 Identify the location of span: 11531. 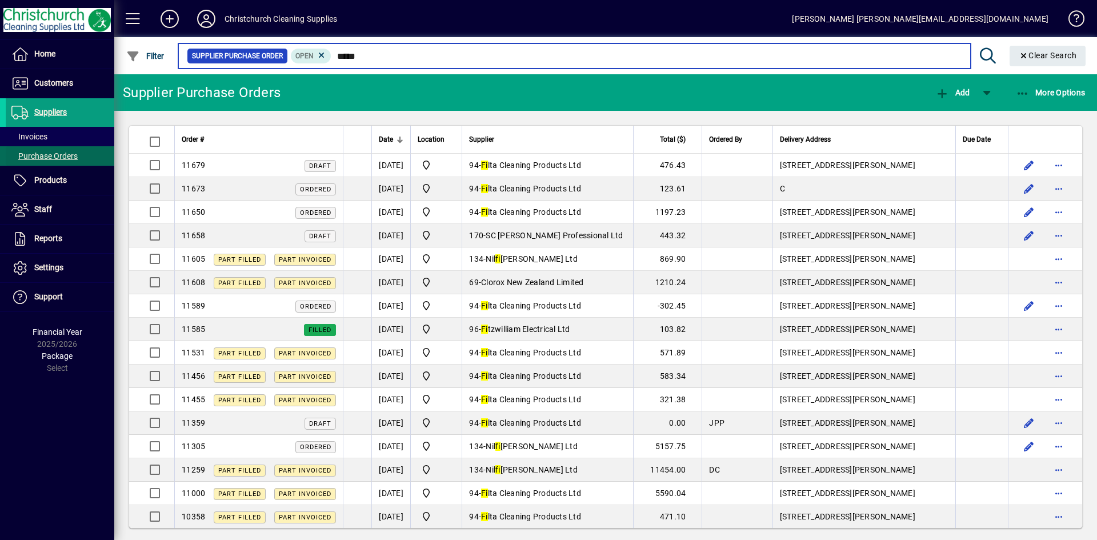
(193, 352).